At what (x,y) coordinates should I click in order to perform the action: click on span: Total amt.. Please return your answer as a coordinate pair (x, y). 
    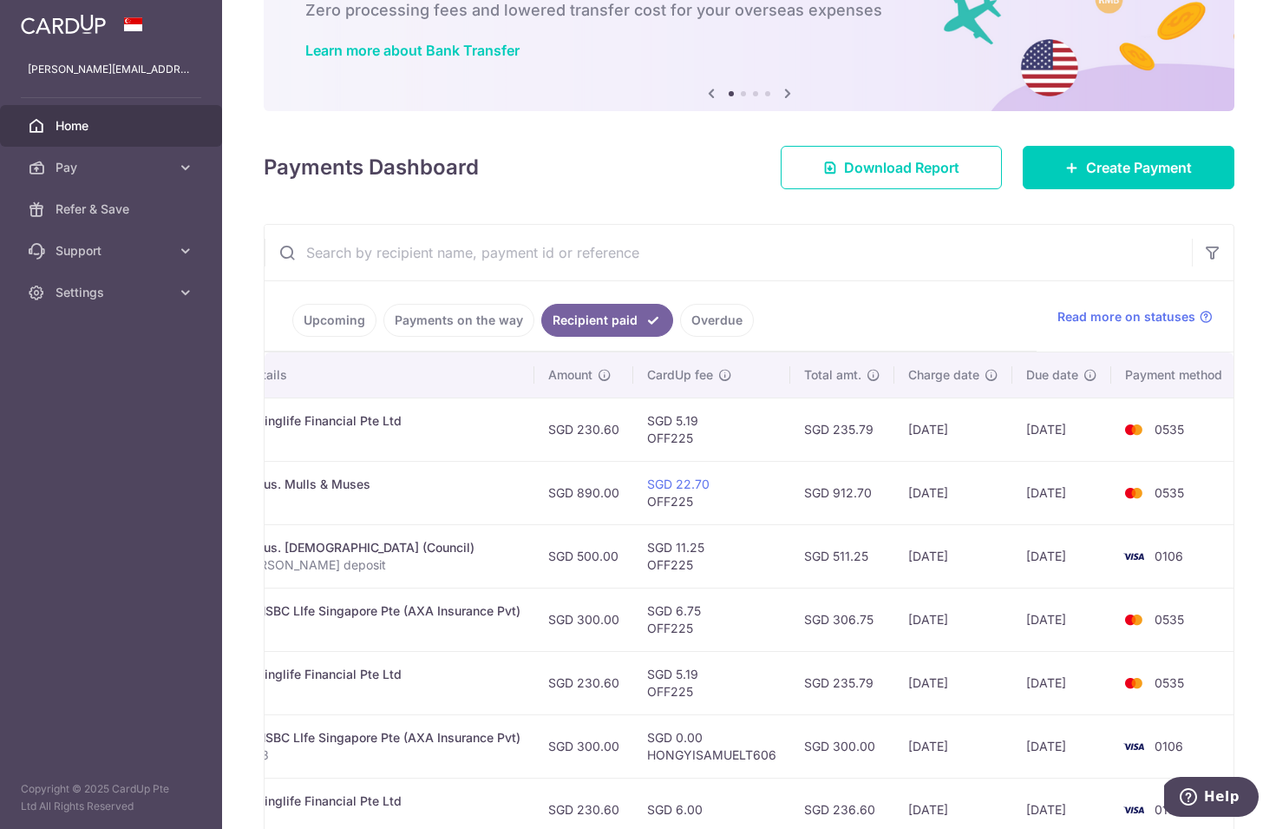
    Looking at the image, I should click on (833, 375).